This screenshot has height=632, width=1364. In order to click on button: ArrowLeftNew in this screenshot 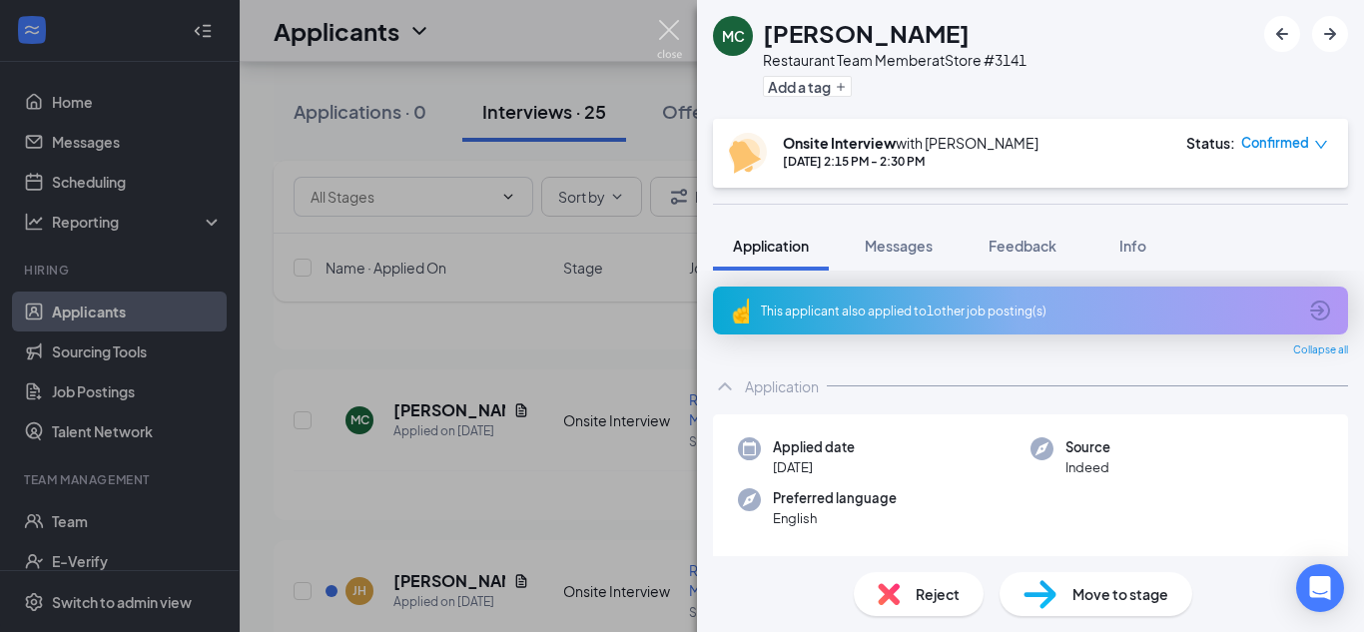, I will do `click(1282, 34)`.